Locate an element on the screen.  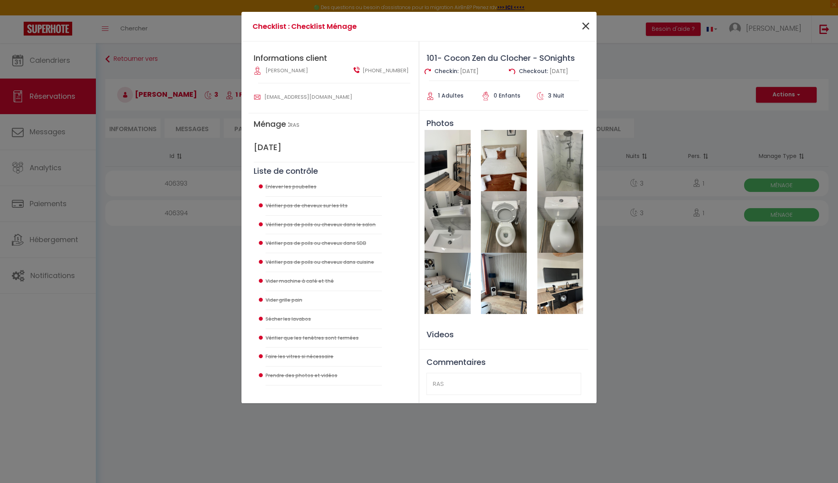
span: 1 Adultes is located at coordinates (451, 95).